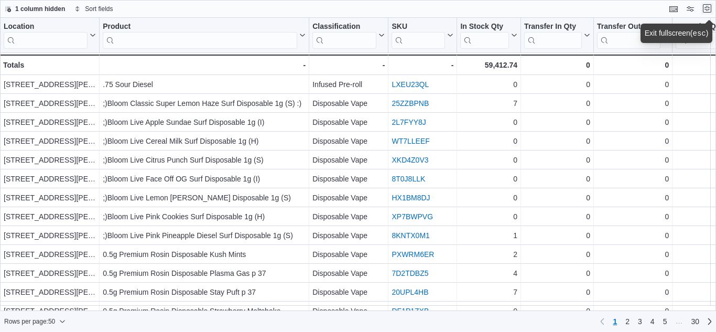 The width and height of the screenshot is (716, 332). Describe the element at coordinates (50, 35) in the screenshot. I see `button: Location` at that location.